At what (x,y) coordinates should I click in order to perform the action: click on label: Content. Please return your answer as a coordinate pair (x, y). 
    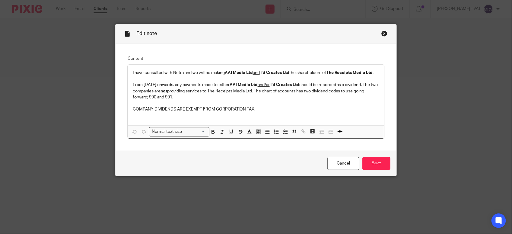
    Looking at the image, I should click on (256, 59).